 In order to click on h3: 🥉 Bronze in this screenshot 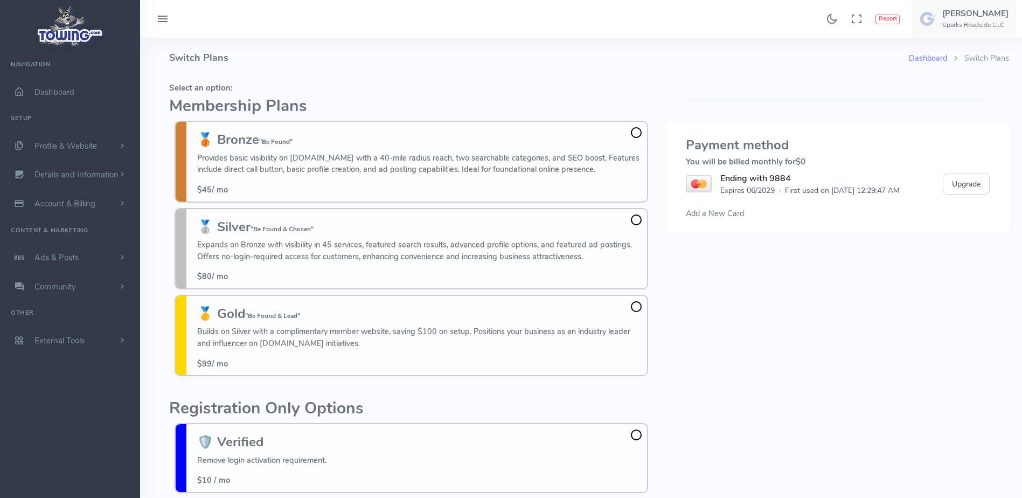, I will do `click(419, 140)`.